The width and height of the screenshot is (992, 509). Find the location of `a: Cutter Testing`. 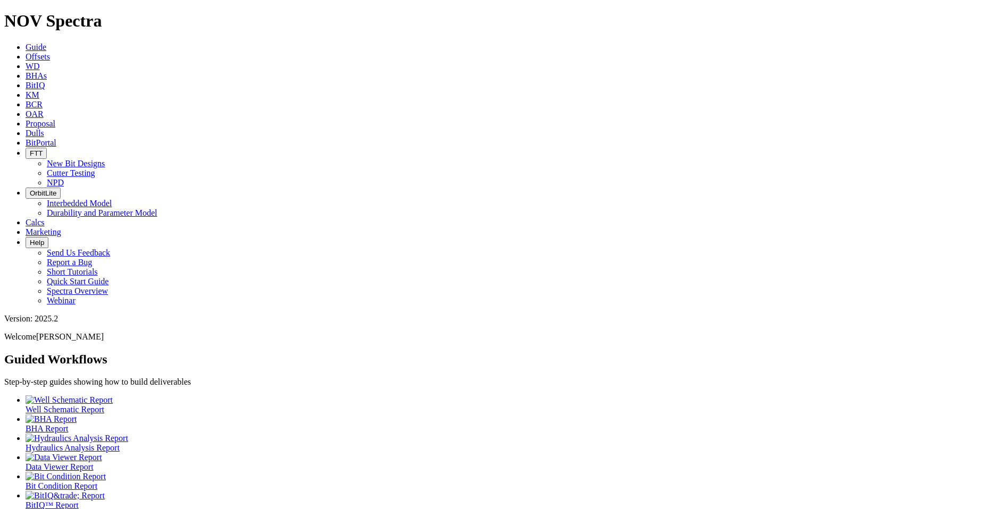

a: Cutter Testing is located at coordinates (71, 173).